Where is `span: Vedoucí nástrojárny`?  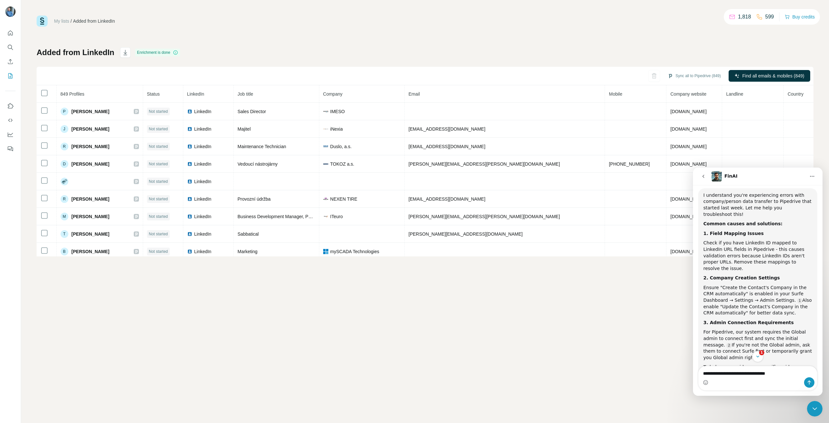
span: Vedoucí nástrojárny is located at coordinates (258, 164).